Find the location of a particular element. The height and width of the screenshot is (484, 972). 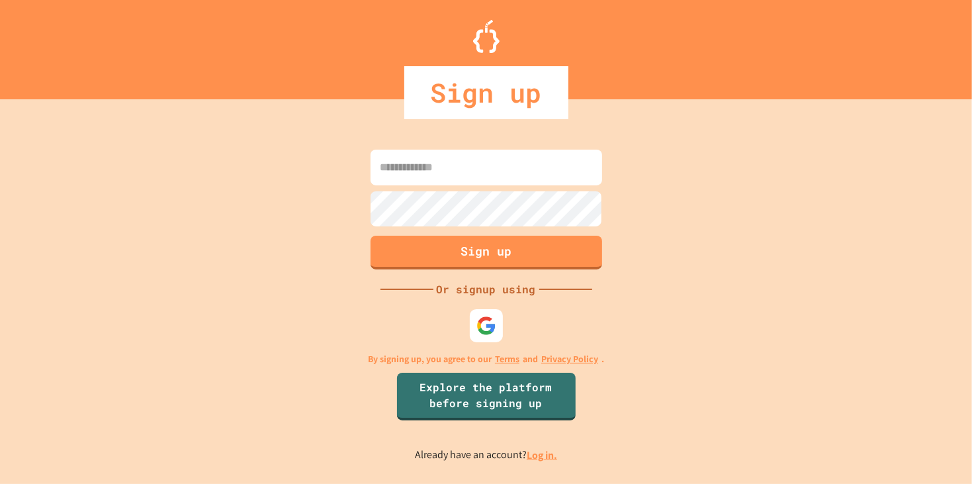

div: Sign up is located at coordinates (486, 93).